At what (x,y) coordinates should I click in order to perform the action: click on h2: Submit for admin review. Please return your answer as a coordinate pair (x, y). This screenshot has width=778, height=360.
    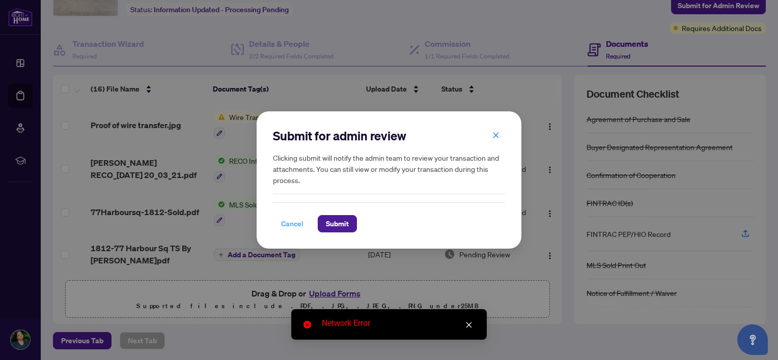
    Looking at the image, I should click on (389, 136).